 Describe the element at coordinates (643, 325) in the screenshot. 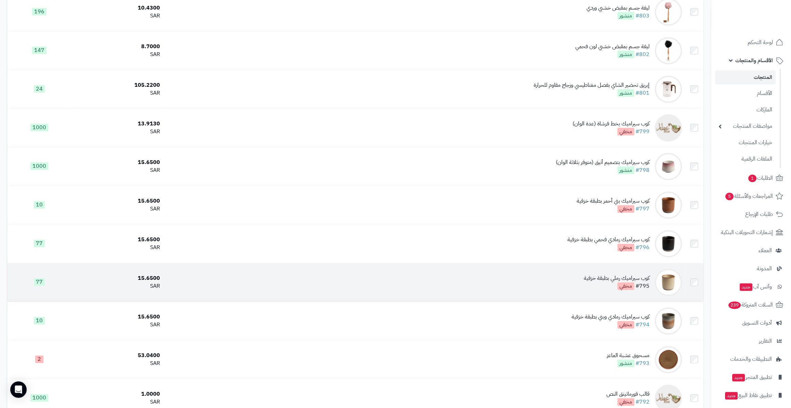

I see `a: #794` at that location.